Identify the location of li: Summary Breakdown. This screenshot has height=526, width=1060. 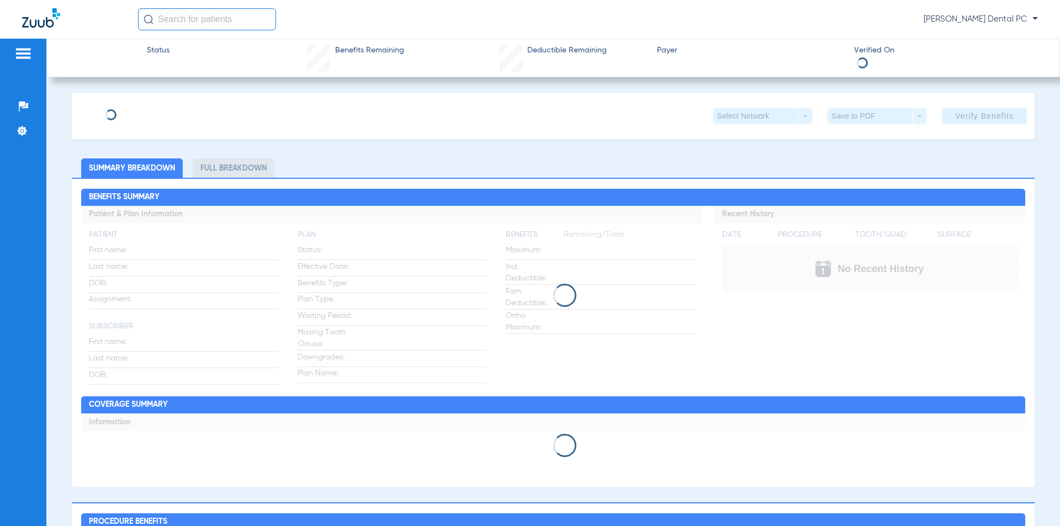
(132, 168).